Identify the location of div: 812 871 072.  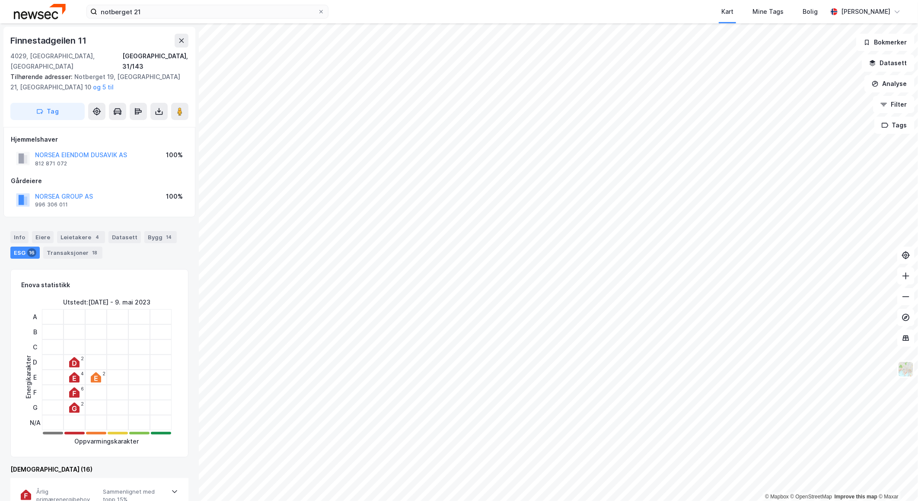
(51, 164).